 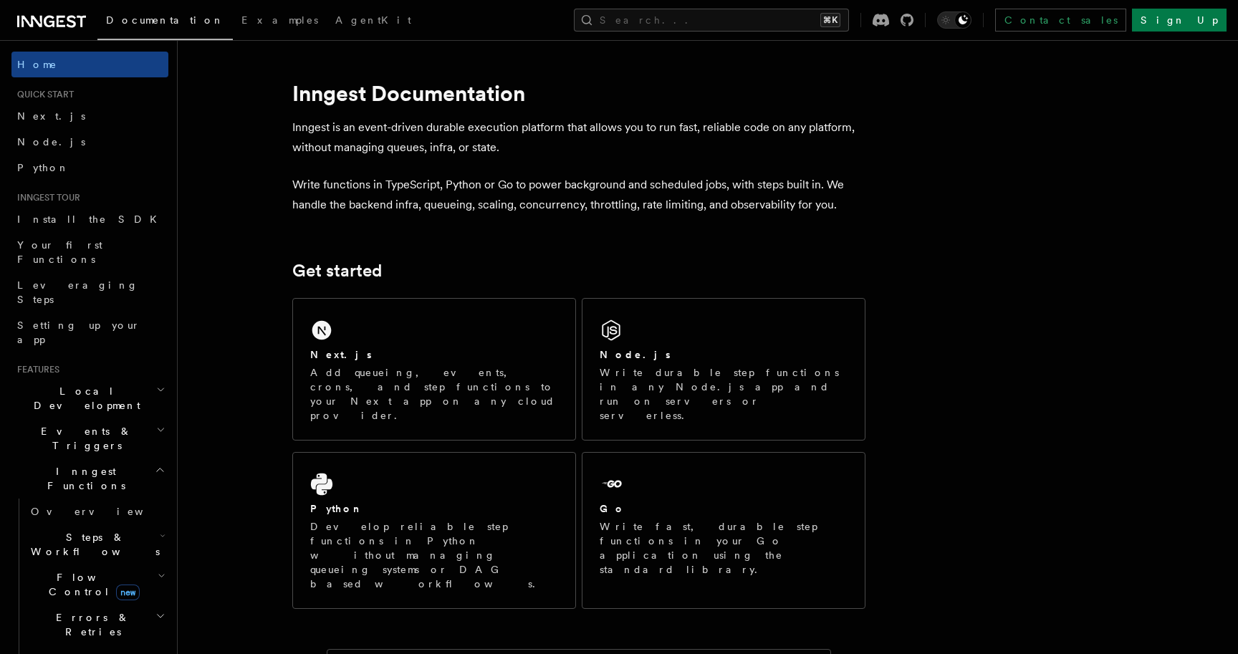 What do you see at coordinates (579, 138) in the screenshot?
I see `p: Inngest is an event-driven durable execution platform that allows you to run fast, reliable code ...` at bounding box center [579, 138].